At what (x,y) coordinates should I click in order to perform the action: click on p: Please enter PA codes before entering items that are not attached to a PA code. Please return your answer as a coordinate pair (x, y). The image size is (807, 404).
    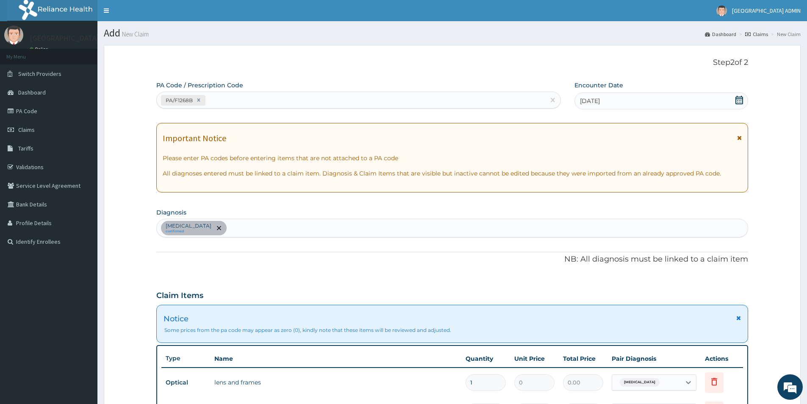
    Looking at the image, I should click on (452, 158).